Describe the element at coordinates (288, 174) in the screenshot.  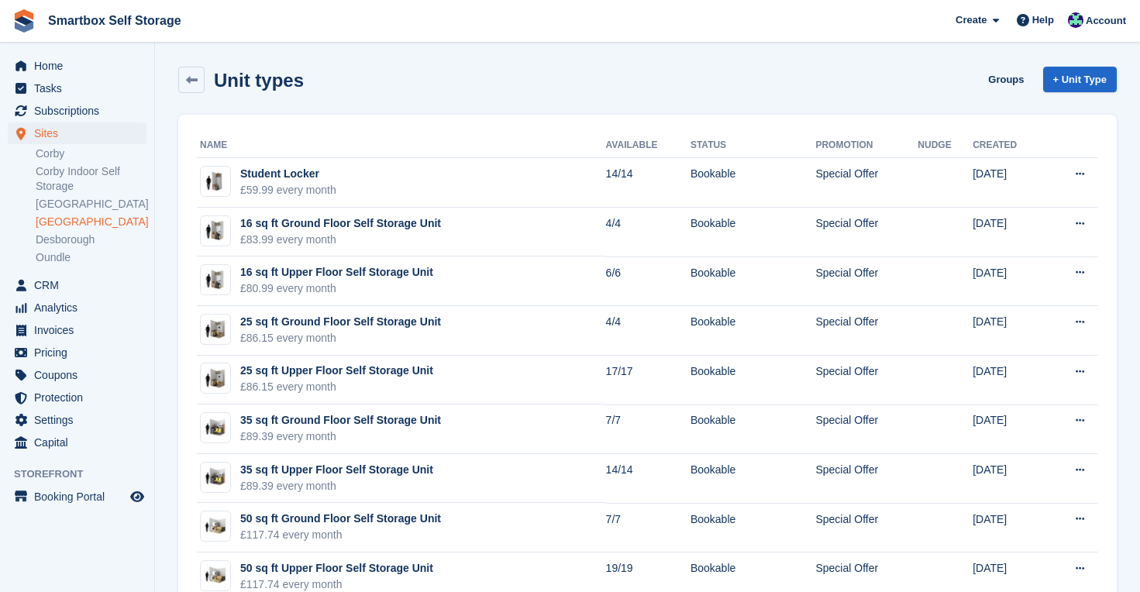
I see `div: Student Locker` at that location.